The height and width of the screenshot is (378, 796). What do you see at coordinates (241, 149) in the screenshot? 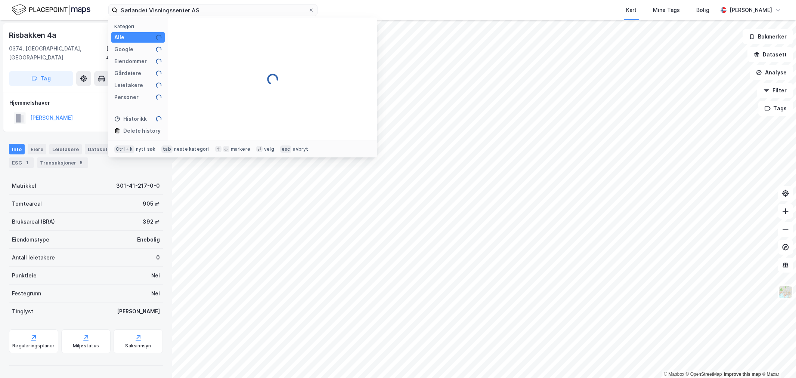
I see `div: markere` at bounding box center [241, 149].